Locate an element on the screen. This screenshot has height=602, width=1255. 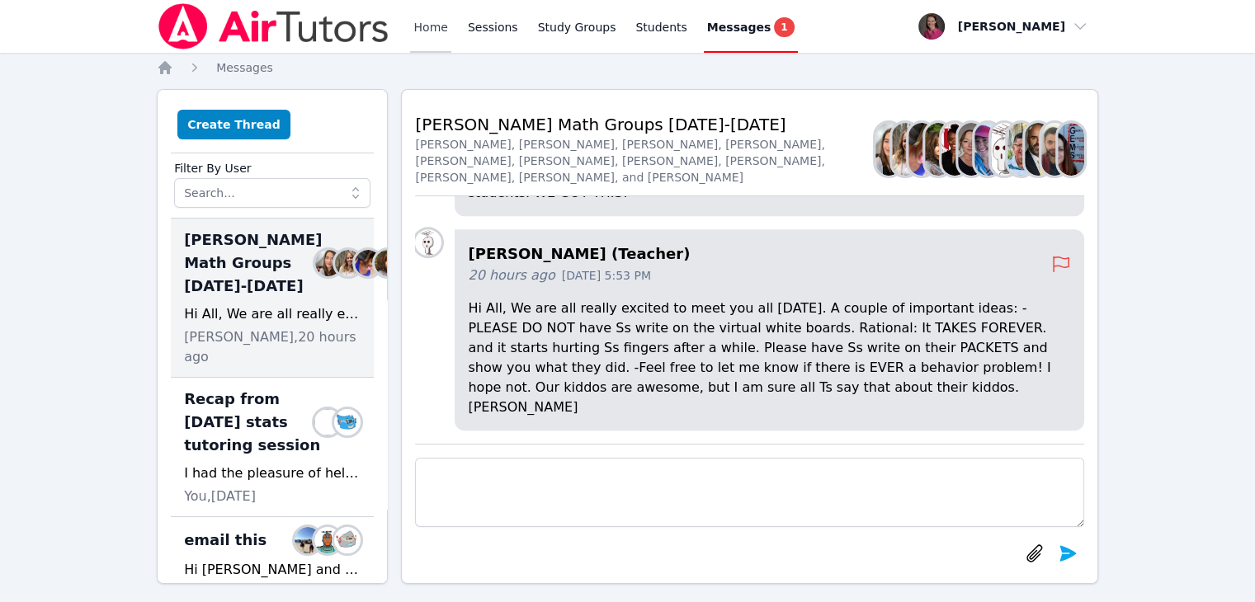
img: Johnicia Haynes is located at coordinates (955, 149).